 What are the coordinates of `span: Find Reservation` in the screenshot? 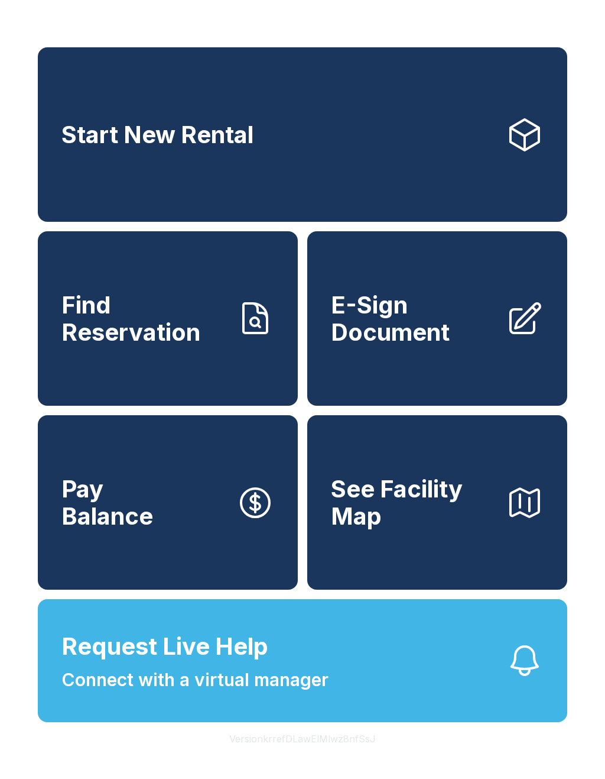 It's located at (144, 318).